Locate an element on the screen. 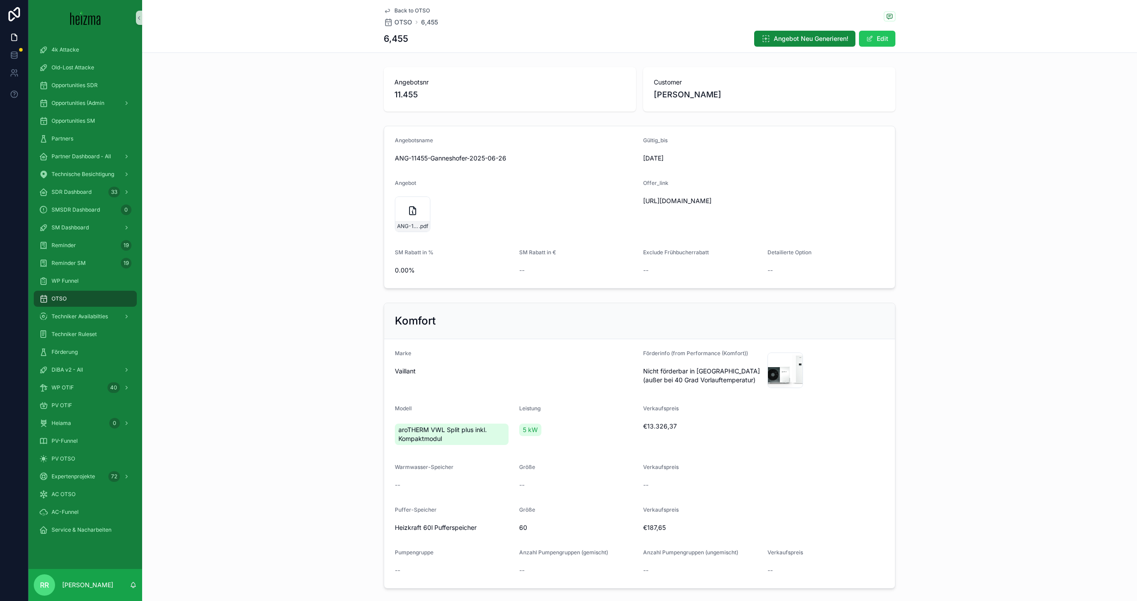 This screenshot has height=601, width=1137. span: RR is located at coordinates (44, 585).